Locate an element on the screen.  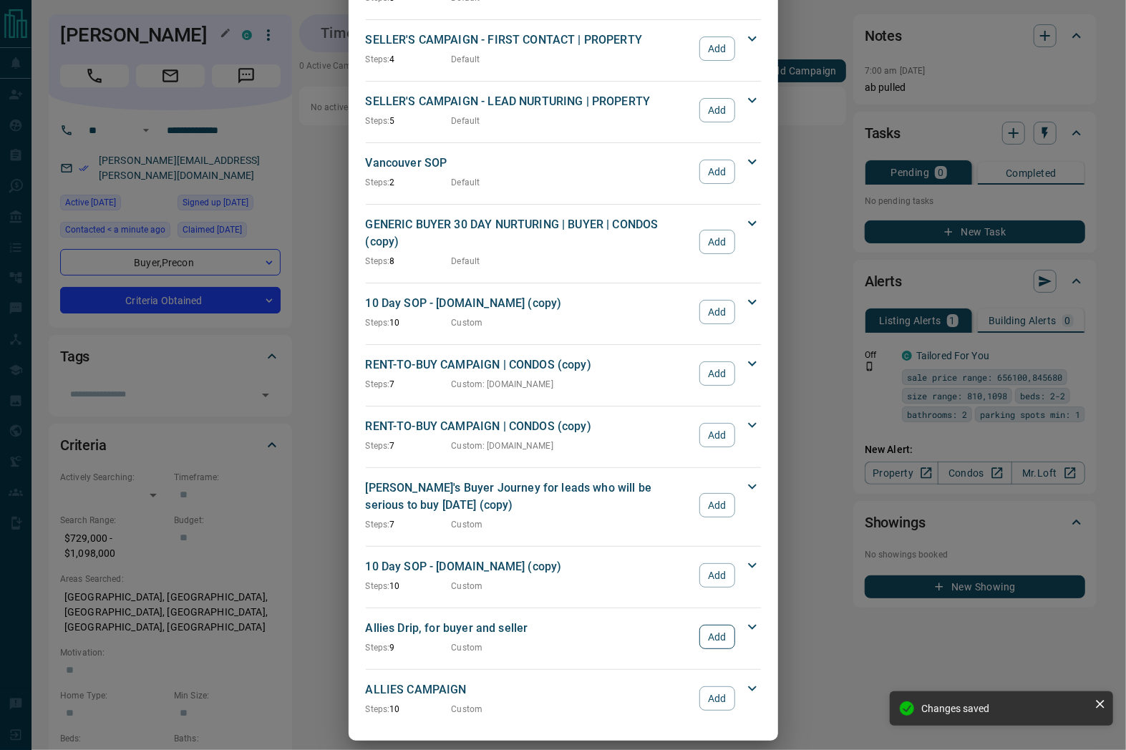
div: GENERIC BUYER 30 DAY NURTURING | BUYER | CONDOS (copy)Steps:8DefaultAdd is located at coordinates (563, 242).